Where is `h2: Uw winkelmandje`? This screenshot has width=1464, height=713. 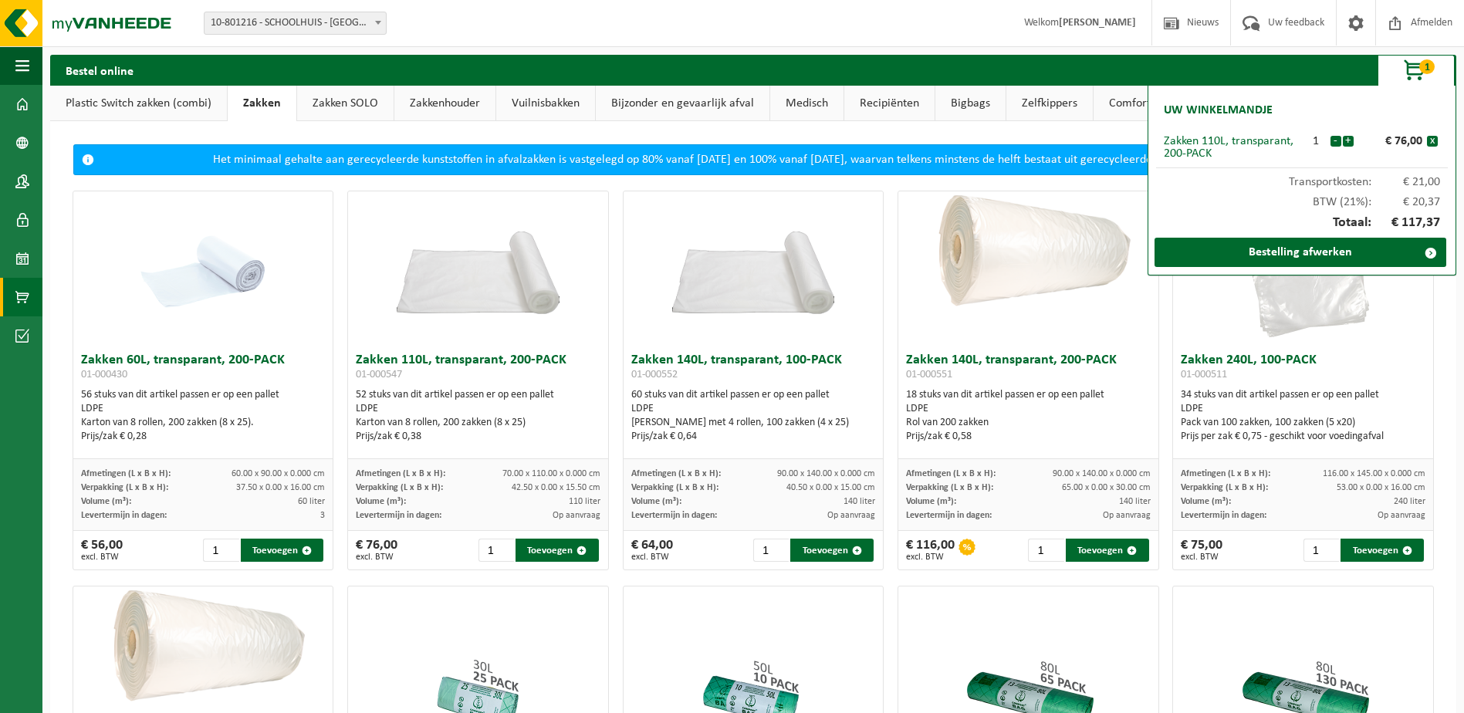 h2: Uw winkelmandje is located at coordinates (1218, 110).